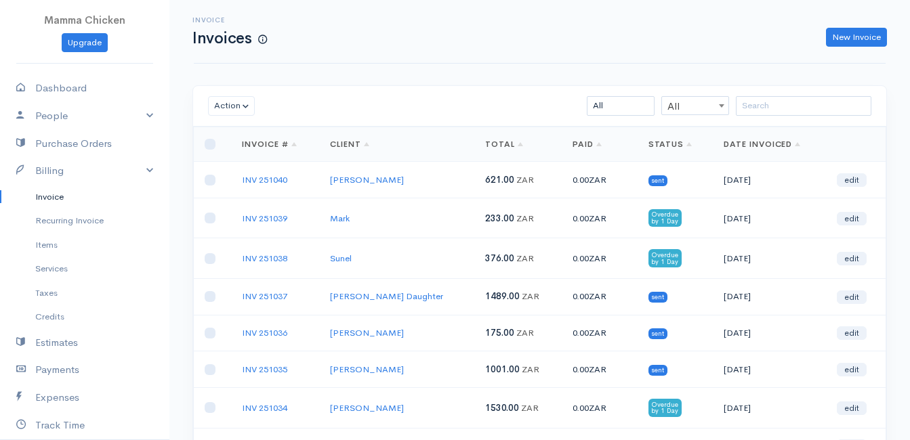 Image resolution: width=910 pixels, height=440 pixels. Describe the element at coordinates (804, 106) in the screenshot. I see `input: Search` at that location.